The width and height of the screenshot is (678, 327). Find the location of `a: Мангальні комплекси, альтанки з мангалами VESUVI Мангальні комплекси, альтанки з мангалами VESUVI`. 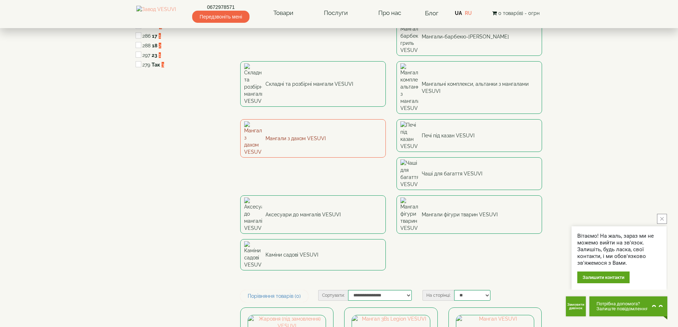

a: Мангальні комплекси, альтанки з мангалами VESUVI Мангальні комплекси, альтанки з мангалами VESUVI is located at coordinates (469, 88).